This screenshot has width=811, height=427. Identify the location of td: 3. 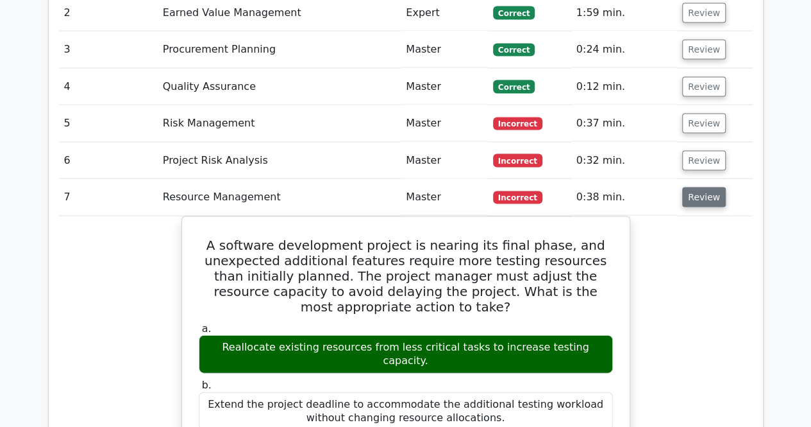
(108, 49).